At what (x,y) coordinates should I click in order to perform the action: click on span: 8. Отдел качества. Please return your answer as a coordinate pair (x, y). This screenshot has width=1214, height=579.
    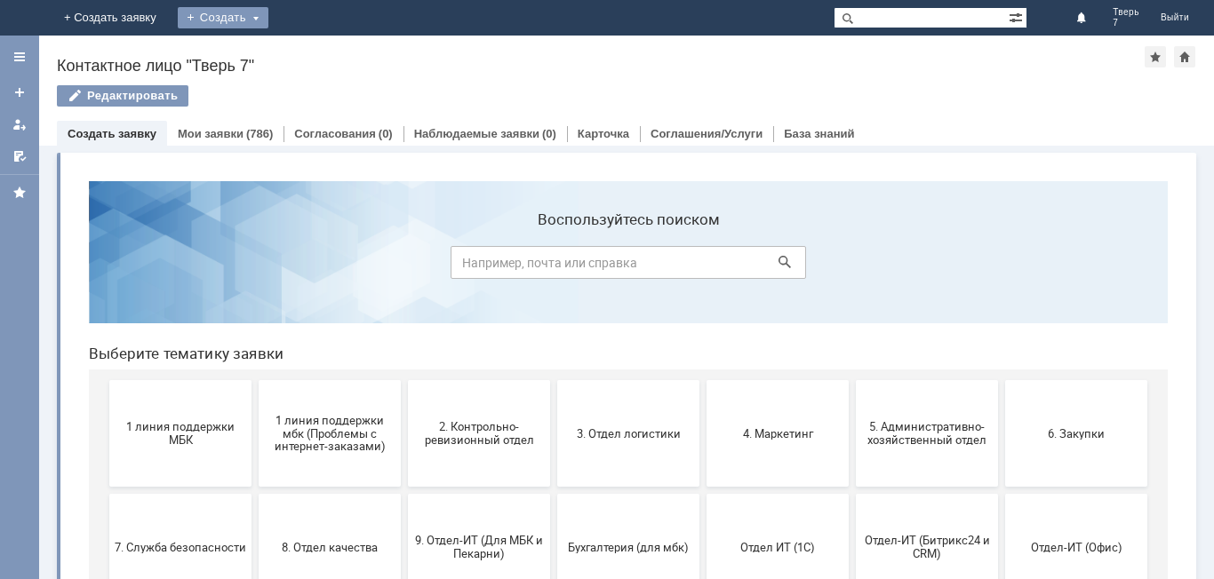
    Looking at the image, I should click on (255, 379).